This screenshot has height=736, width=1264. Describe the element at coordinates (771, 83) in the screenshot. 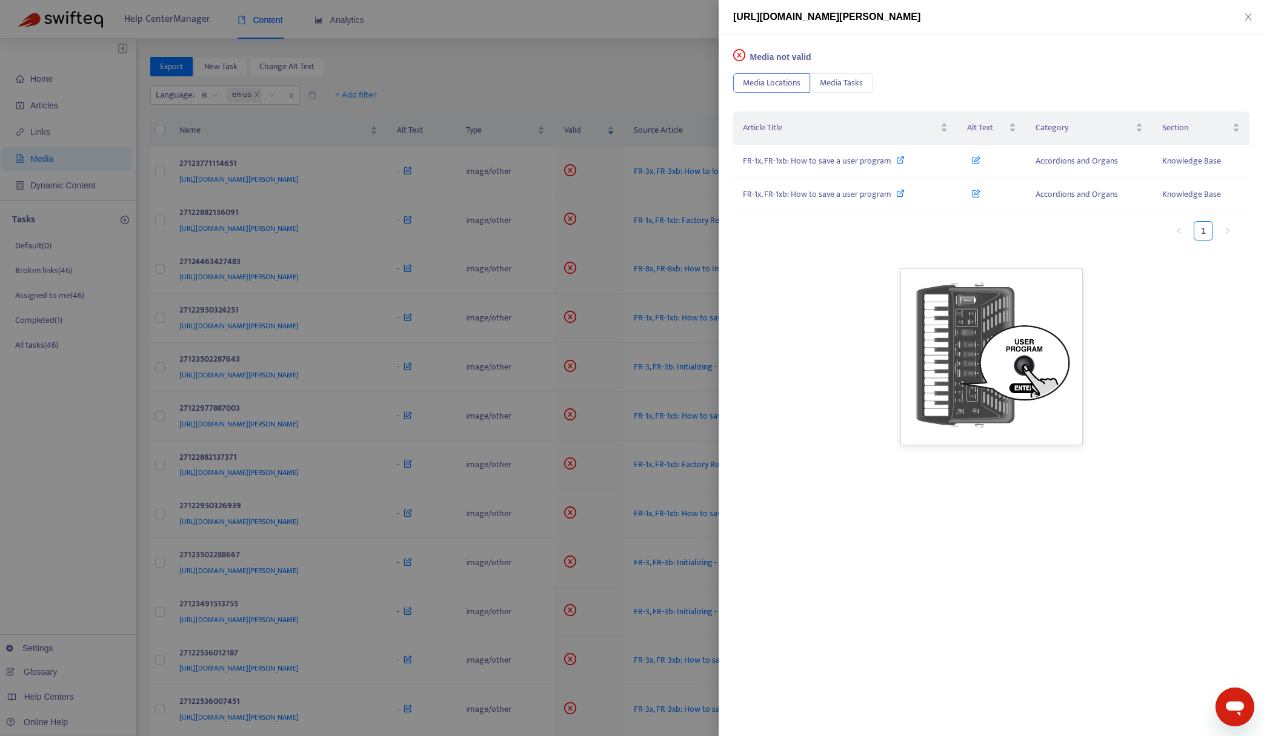

I see `button: Media Locations` at that location.